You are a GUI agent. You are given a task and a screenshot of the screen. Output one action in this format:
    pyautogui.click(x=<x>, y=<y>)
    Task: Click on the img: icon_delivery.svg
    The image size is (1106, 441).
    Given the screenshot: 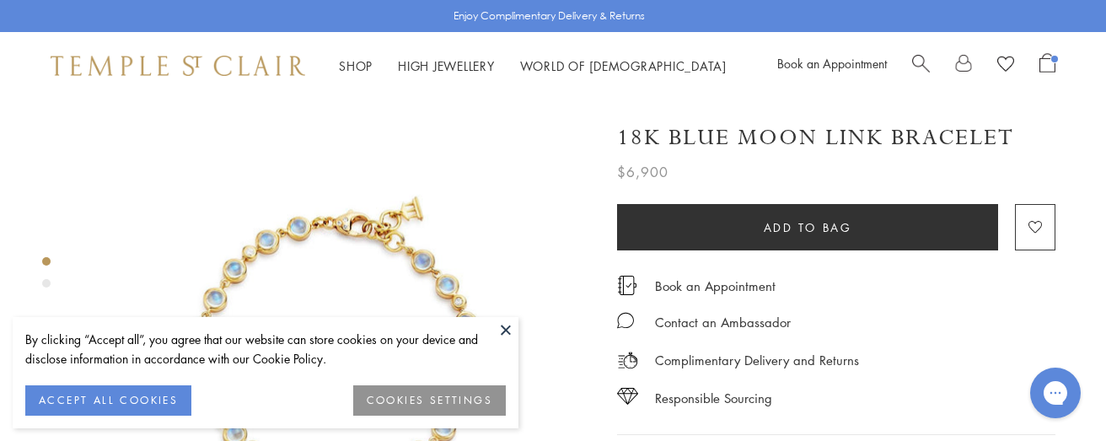 What is the action you would take?
    pyautogui.click(x=627, y=360)
    